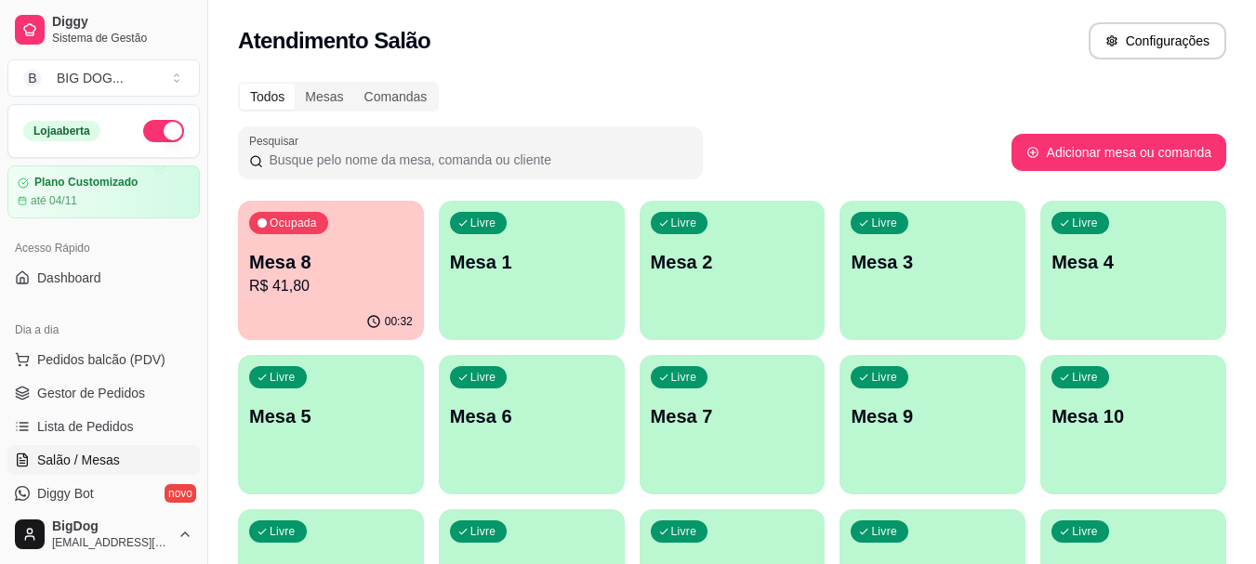 This screenshot has width=1256, height=564. Describe the element at coordinates (91, 393) in the screenshot. I see `span: Gestor de Pedidos` at that location.